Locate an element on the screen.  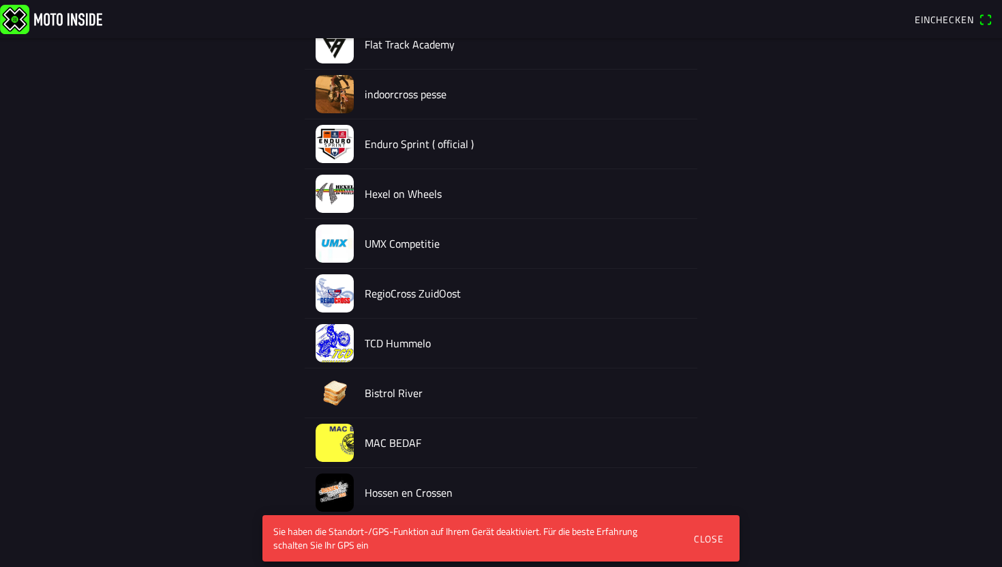
h2: Enduro Sprint ( official ) is located at coordinates (526, 144).